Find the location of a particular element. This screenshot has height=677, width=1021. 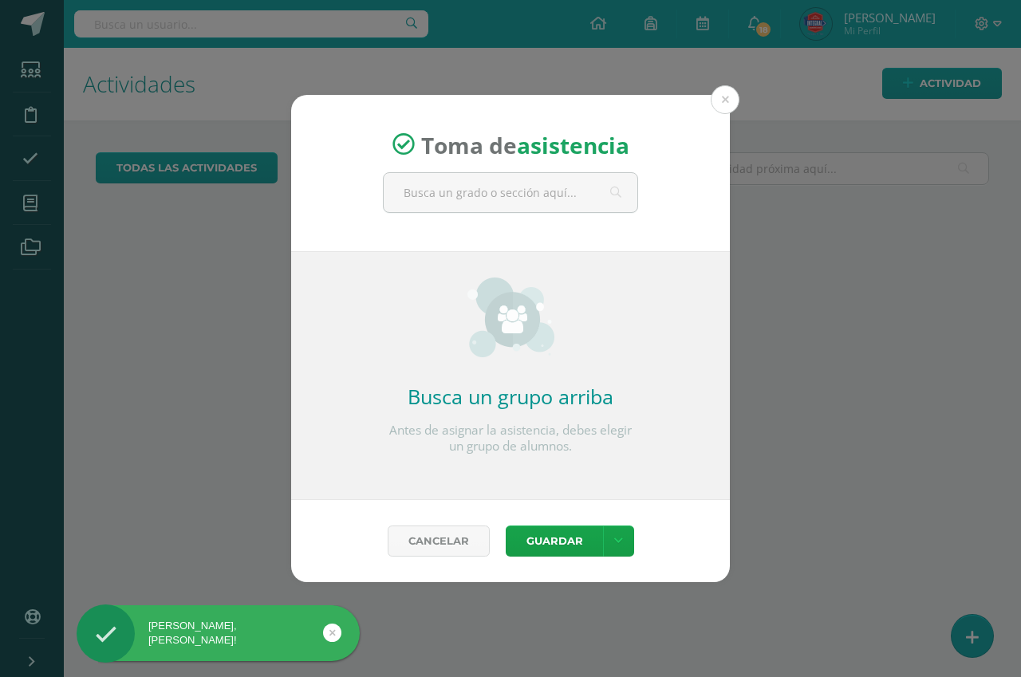

a: Cancelar is located at coordinates (439, 541).